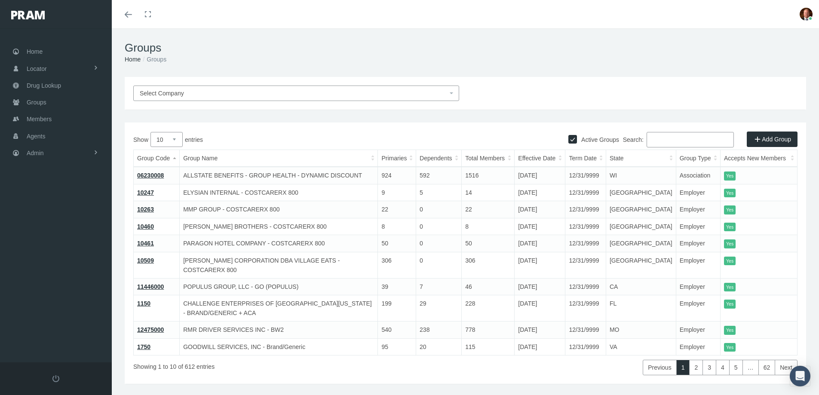  I want to click on a: 10460, so click(145, 226).